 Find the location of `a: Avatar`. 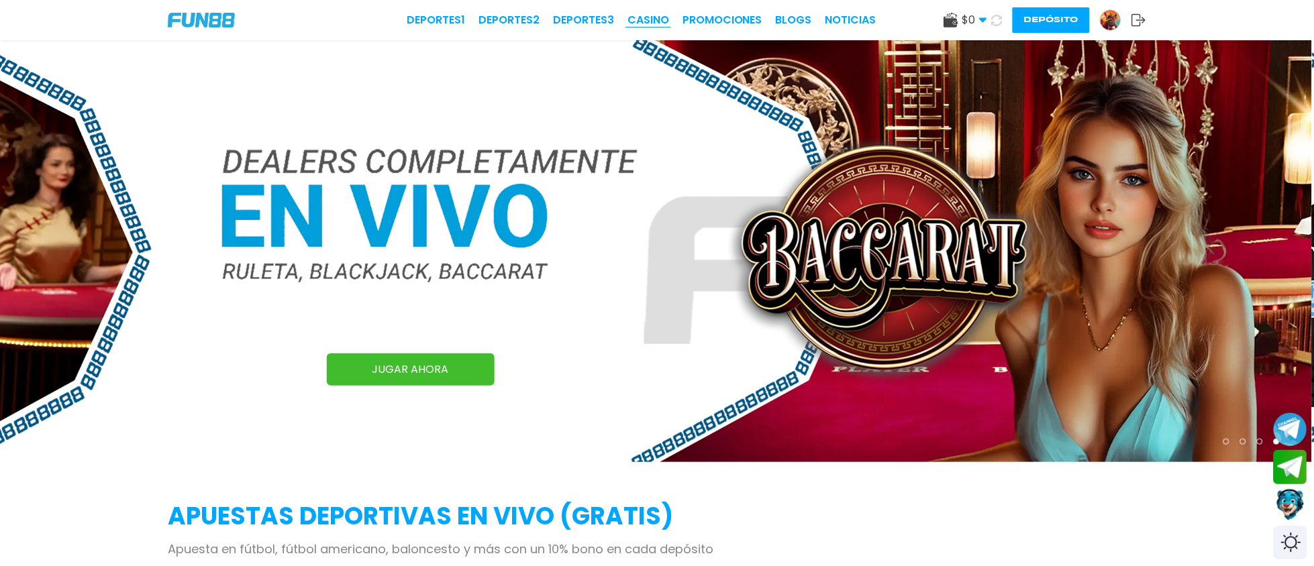

a: Avatar is located at coordinates (1115, 20).